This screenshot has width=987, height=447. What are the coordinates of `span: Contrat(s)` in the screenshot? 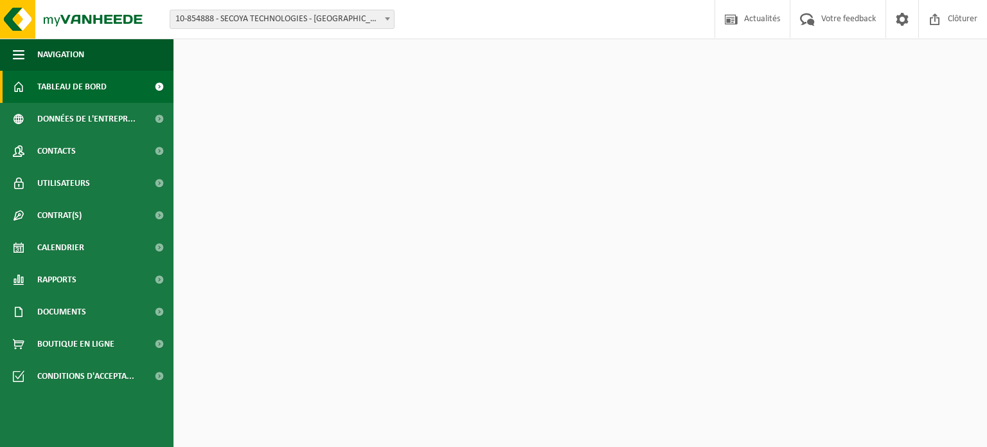 It's located at (59, 215).